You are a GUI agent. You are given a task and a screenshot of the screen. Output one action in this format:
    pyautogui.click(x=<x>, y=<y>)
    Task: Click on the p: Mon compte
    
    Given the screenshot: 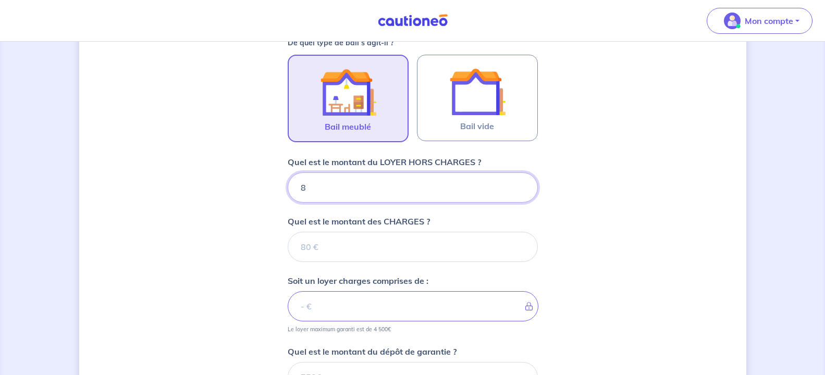 What is the action you would take?
    pyautogui.click(x=768, y=21)
    